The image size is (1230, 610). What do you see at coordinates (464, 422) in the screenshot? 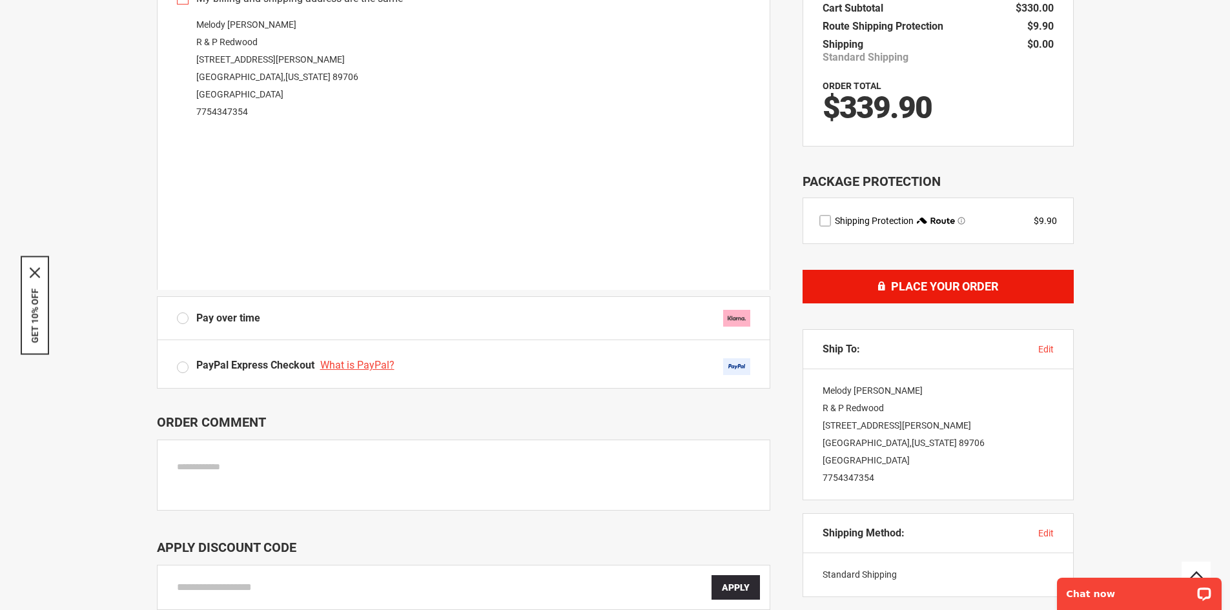
I see `p: Order Comment` at bounding box center [464, 422].